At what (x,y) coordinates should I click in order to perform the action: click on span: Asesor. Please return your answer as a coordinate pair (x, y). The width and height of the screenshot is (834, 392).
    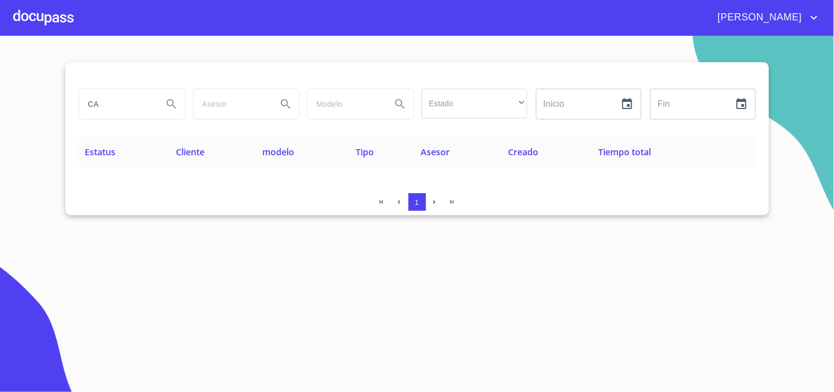
    Looking at the image, I should click on (435, 152).